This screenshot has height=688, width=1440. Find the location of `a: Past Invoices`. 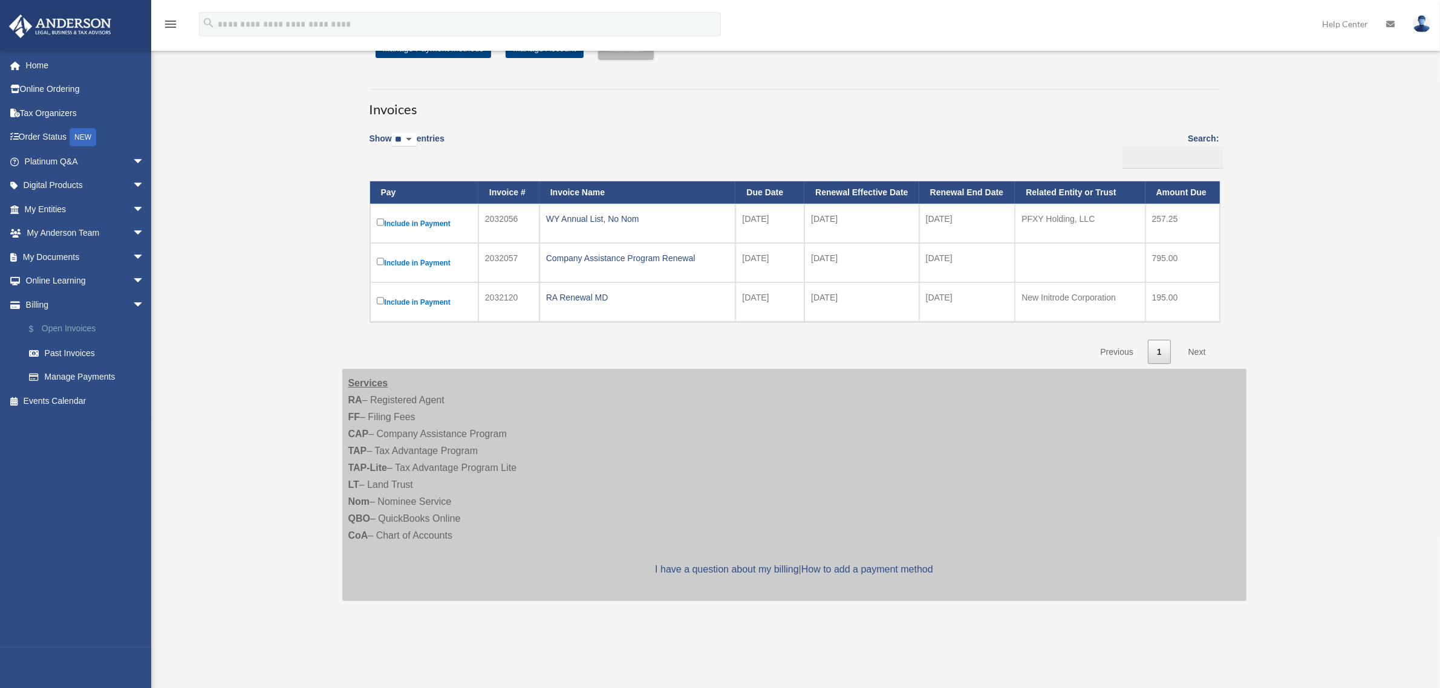

a: Past Invoices is located at coordinates (89, 353).